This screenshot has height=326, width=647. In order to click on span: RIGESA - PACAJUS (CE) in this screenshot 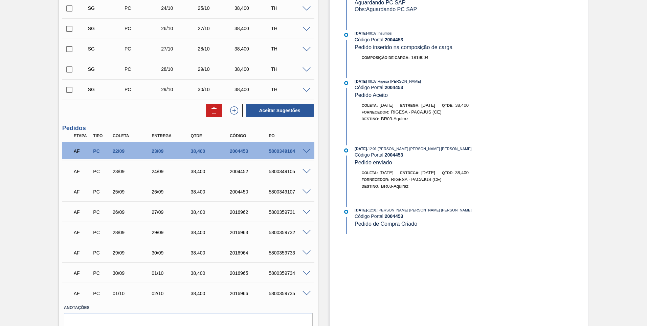, I will do `click(416, 179)`.